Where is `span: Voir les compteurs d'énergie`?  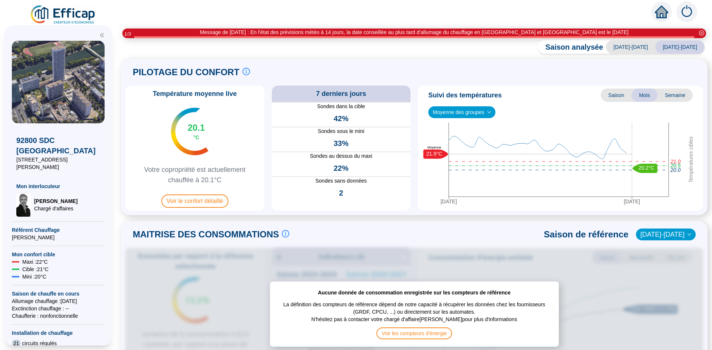
span: Voir les compteurs d'énergie is located at coordinates (414, 334).